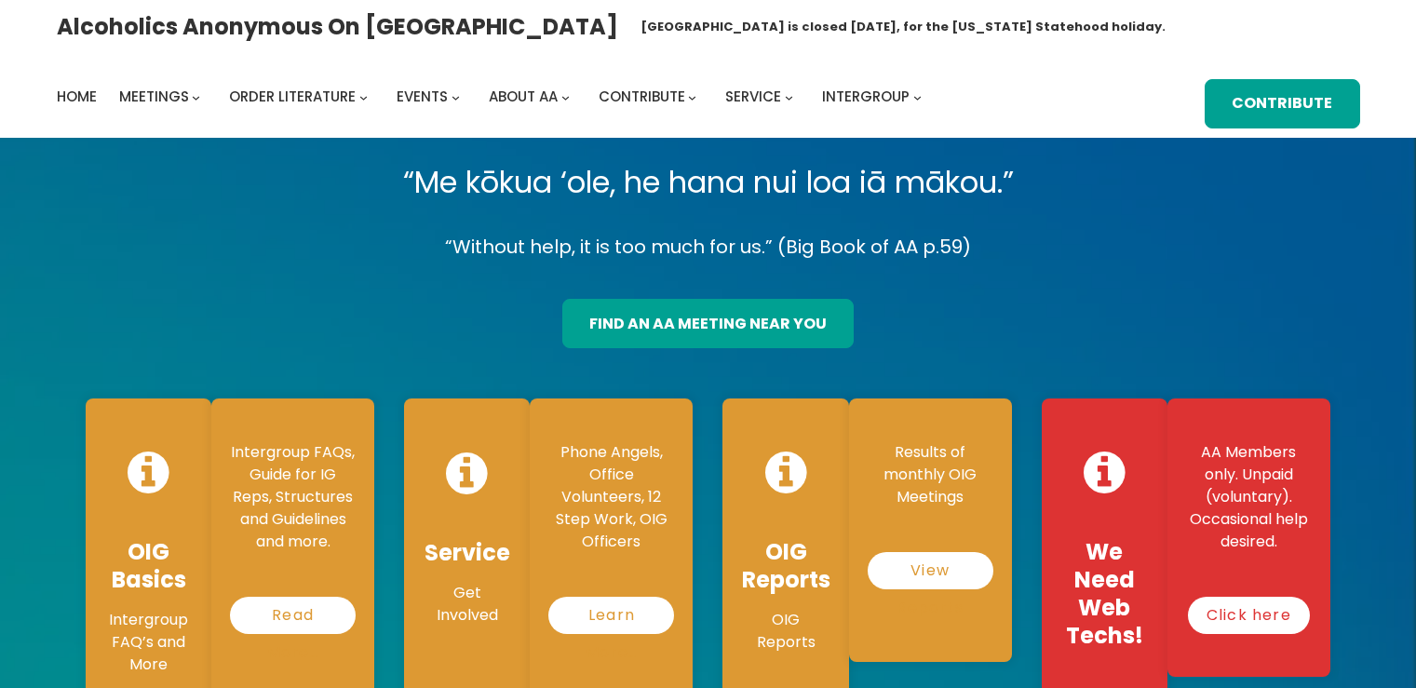  I want to click on span: Intergroup, so click(866, 96).